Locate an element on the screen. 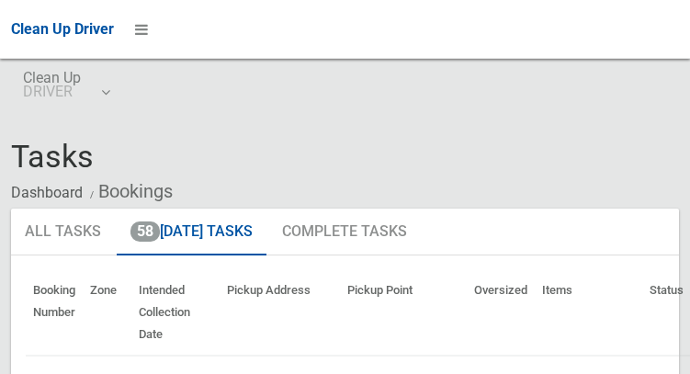  a: Dashboard is located at coordinates (47, 192).